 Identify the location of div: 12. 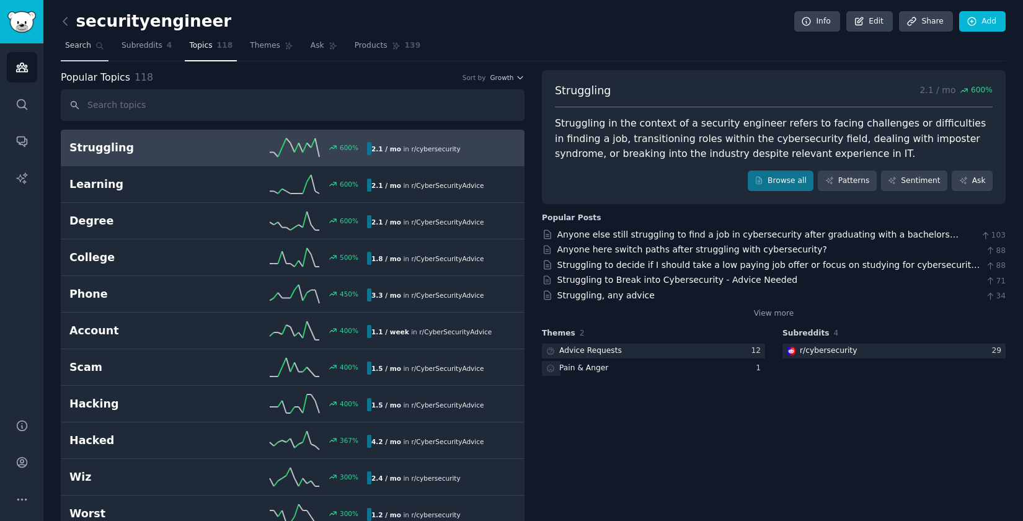
(758, 351).